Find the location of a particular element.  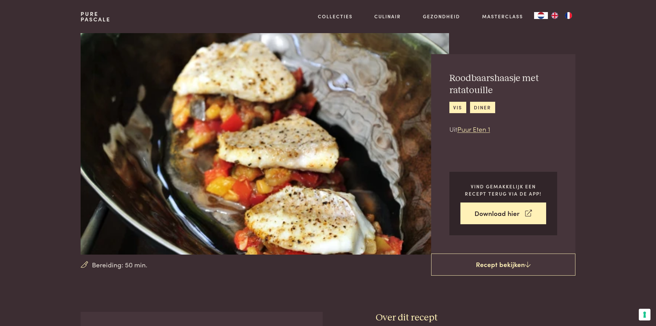

a: FR is located at coordinates (569, 16).